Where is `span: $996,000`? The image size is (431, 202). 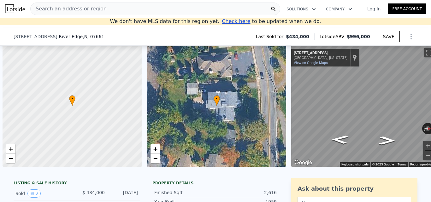
span: $996,000 is located at coordinates (359, 37).